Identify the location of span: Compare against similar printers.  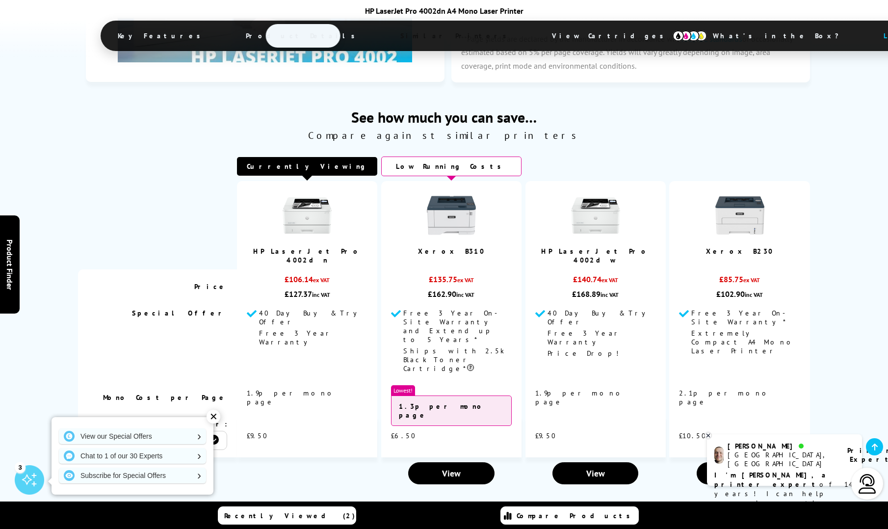
(443, 135).